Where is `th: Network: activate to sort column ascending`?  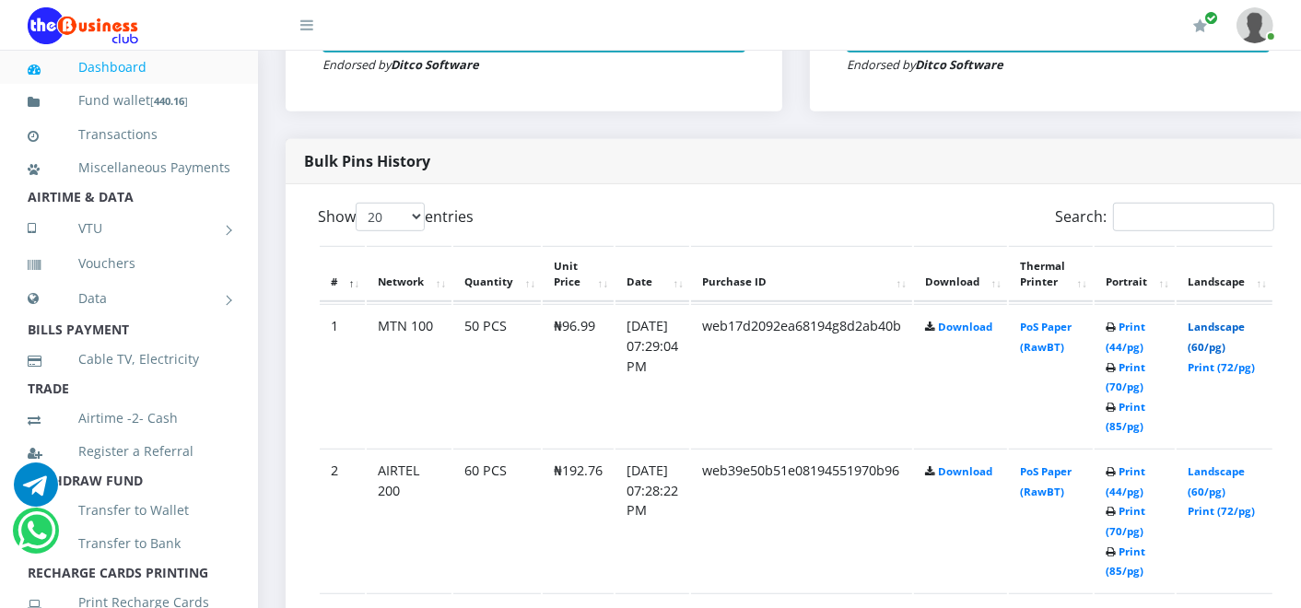
th: Network: activate to sort column ascending is located at coordinates (409, 275).